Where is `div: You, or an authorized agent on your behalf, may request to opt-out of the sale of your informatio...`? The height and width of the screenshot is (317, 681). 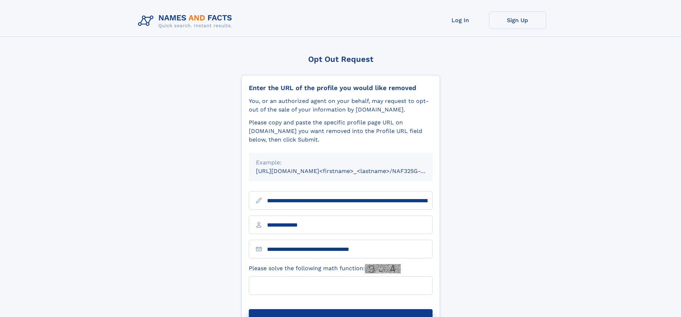 div: You, or an authorized agent on your behalf, may request to opt-out of the sale of your informatio... is located at coordinates (341, 105).